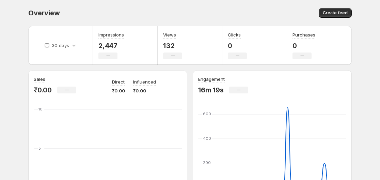 This screenshot has width=380, height=180. What do you see at coordinates (39, 79) in the screenshot?
I see `h3: Sales` at bounding box center [39, 79].